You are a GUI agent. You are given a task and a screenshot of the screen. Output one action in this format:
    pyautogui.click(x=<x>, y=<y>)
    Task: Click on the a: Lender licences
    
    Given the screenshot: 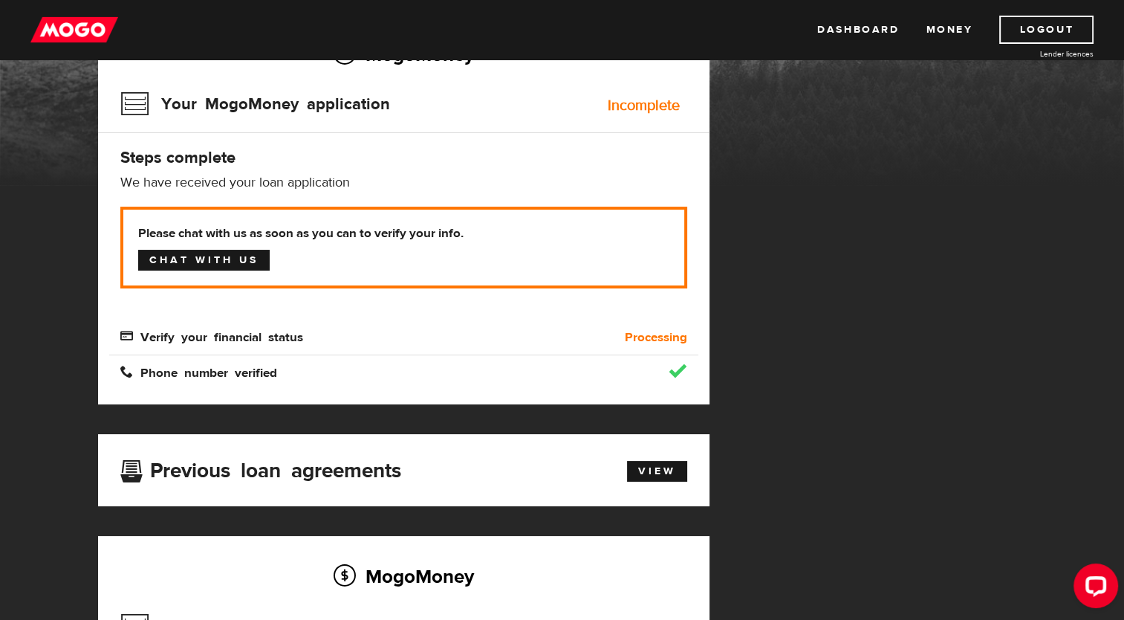 What is the action you would take?
    pyautogui.click(x=1038, y=54)
    